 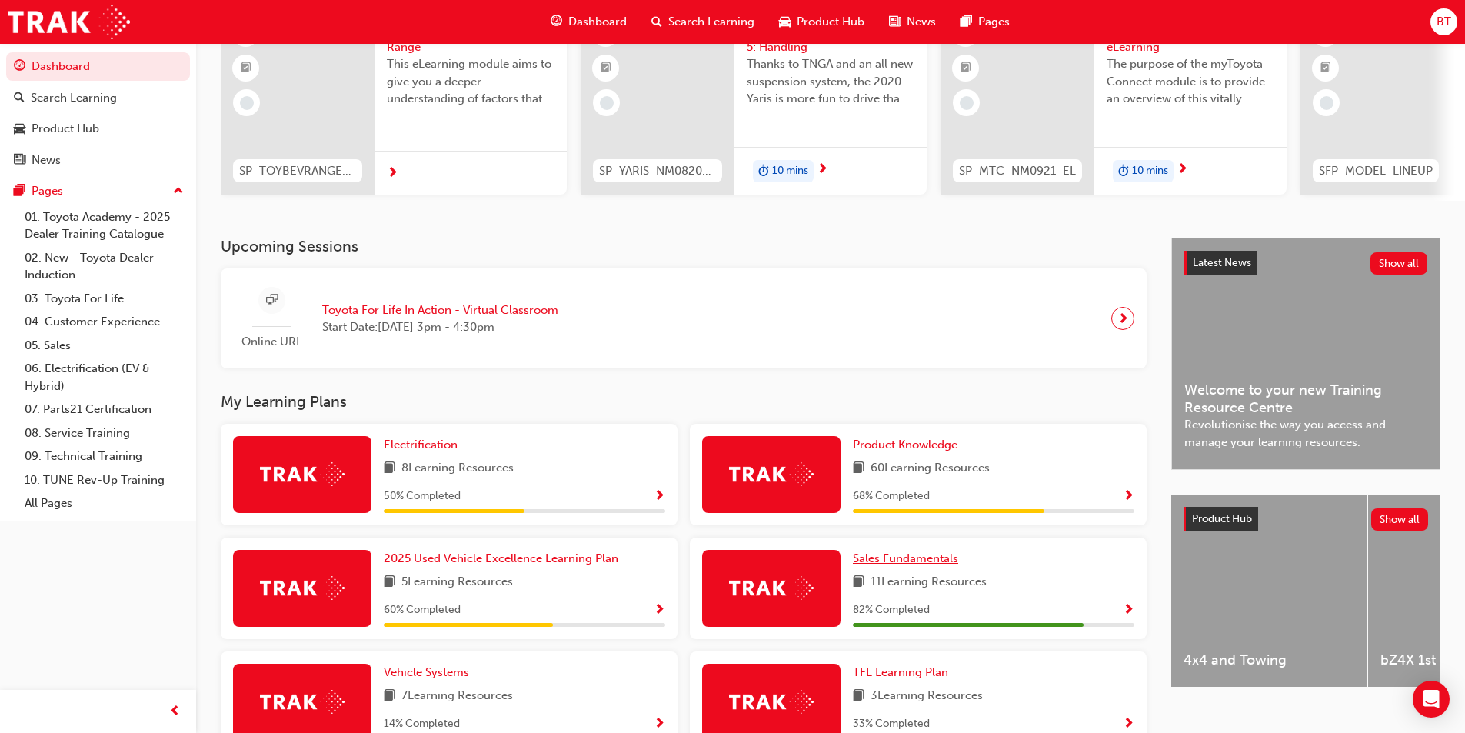 What do you see at coordinates (98, 113) in the screenshot?
I see `button: DashboardSearch LearningProduct HubNews` at bounding box center [98, 113].